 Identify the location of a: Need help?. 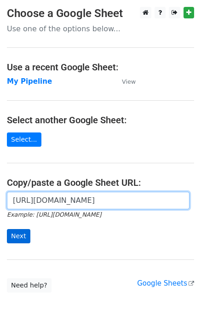
(29, 285).